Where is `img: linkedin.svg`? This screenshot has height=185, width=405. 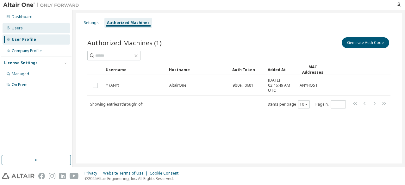
img: linkedin.svg is located at coordinates (62, 176).